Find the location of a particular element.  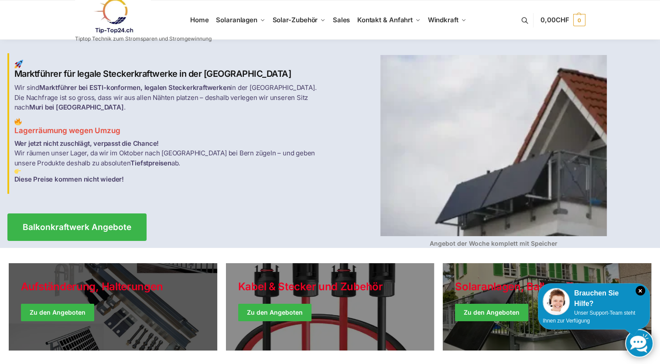

a: Kontakt & Anfahrt is located at coordinates (388, 20).